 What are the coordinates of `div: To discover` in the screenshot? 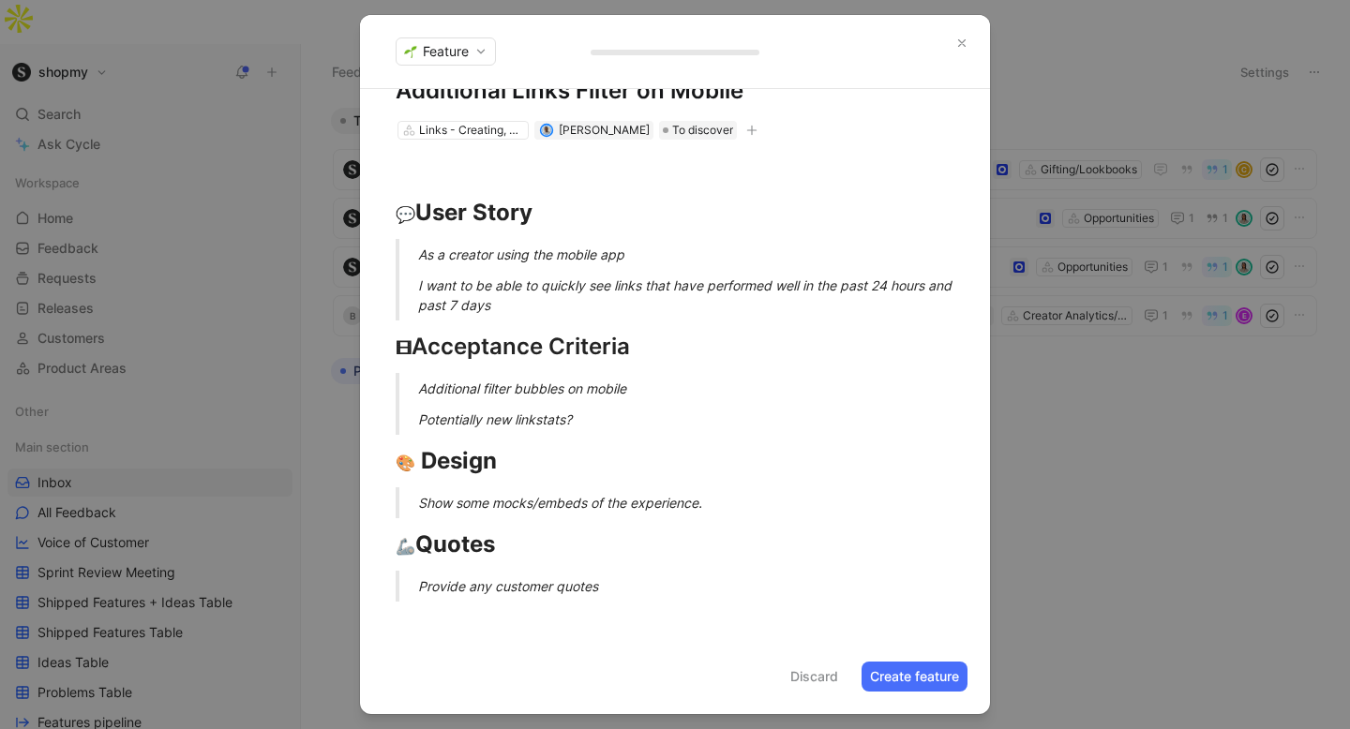 It's located at (697, 130).